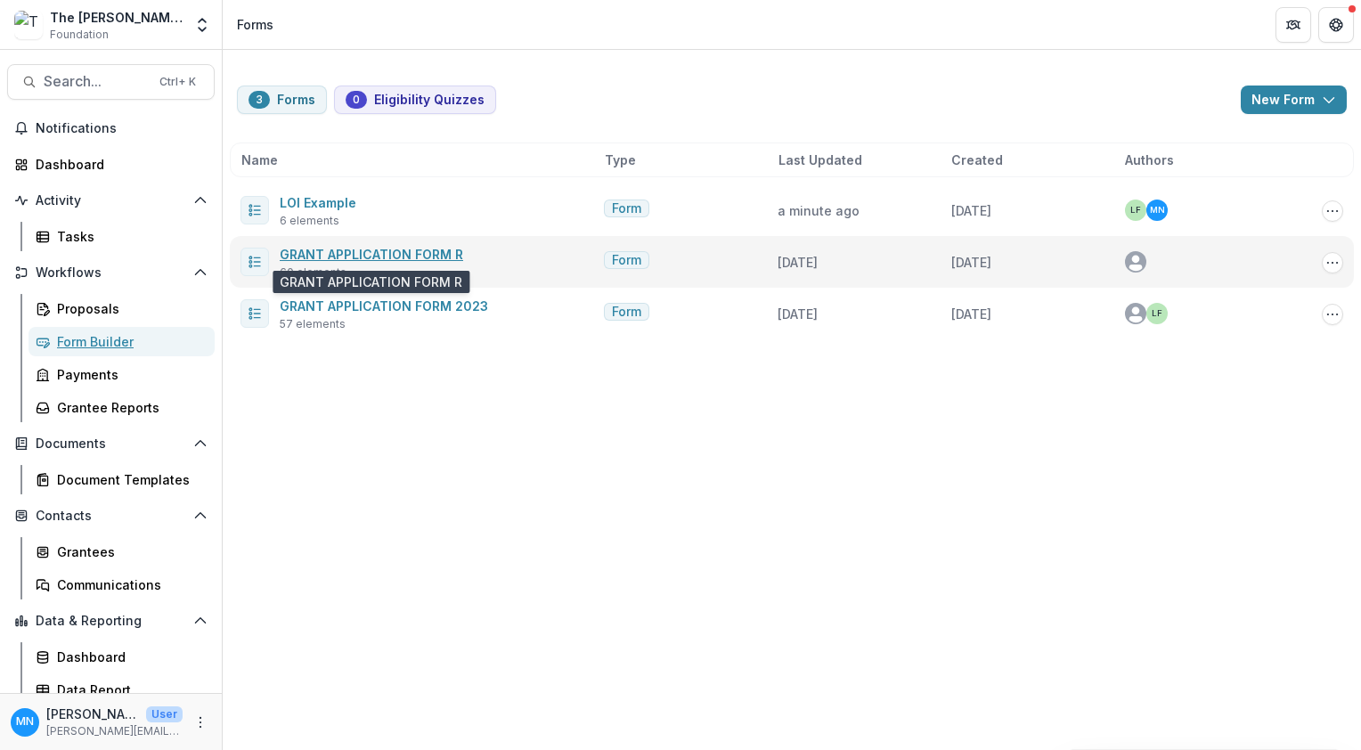 The width and height of the screenshot is (1361, 750). What do you see at coordinates (121, 128) in the screenshot?
I see `span: Notifications` at bounding box center [121, 128].